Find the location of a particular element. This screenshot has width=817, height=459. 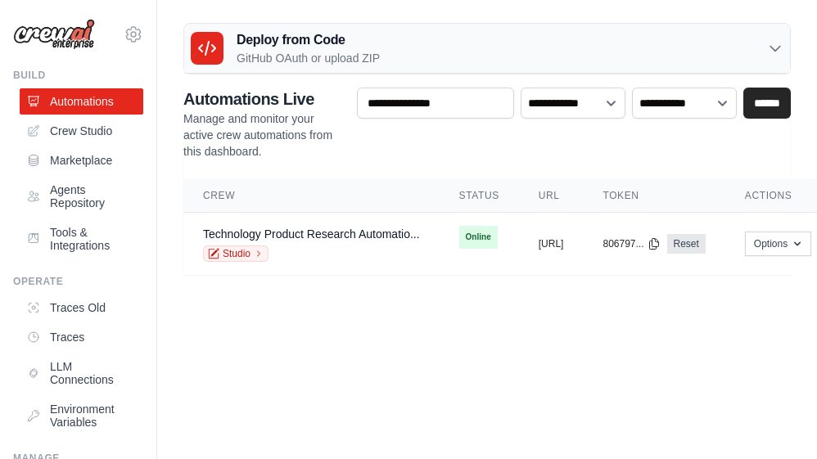

h3: Deploy from Code is located at coordinates (308, 40).